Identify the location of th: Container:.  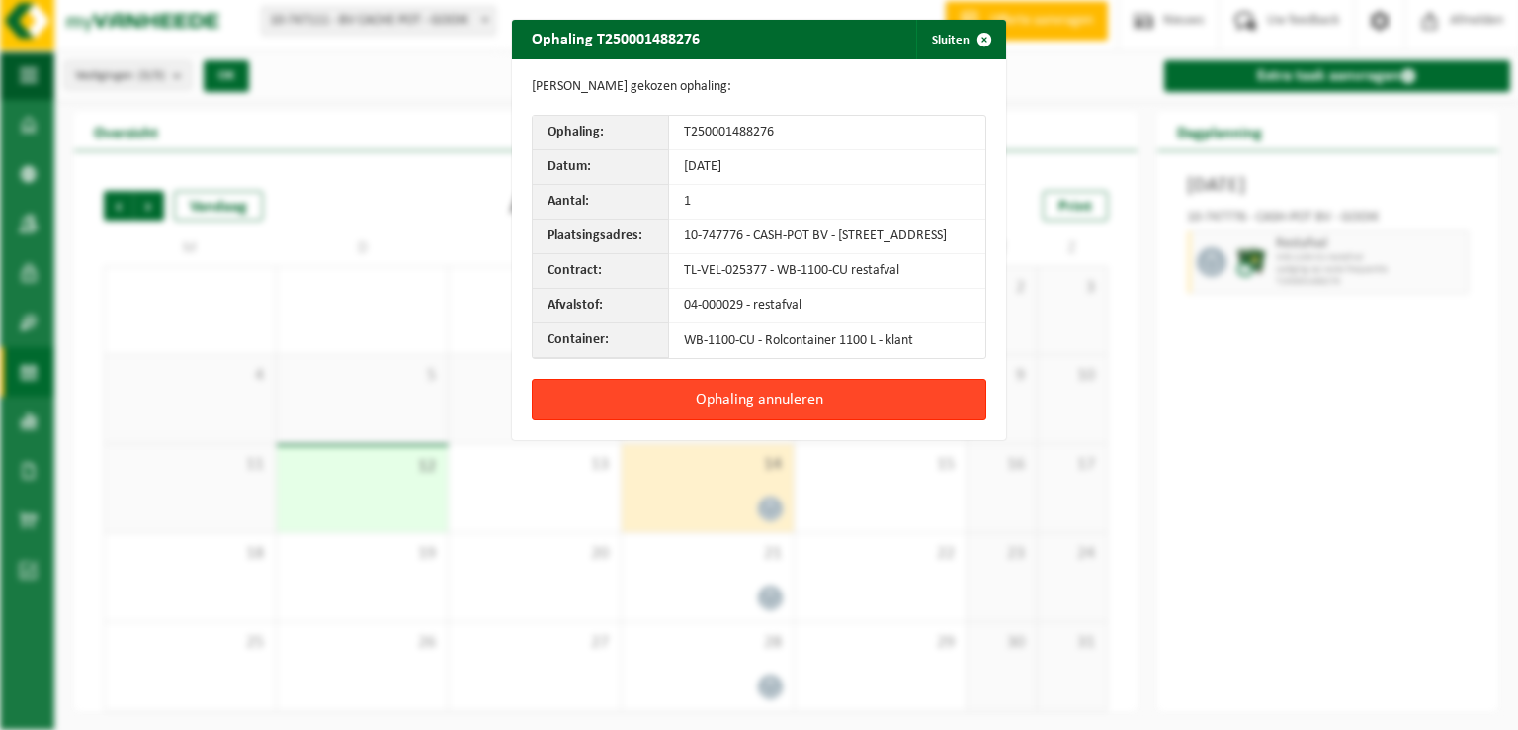
(601, 340).